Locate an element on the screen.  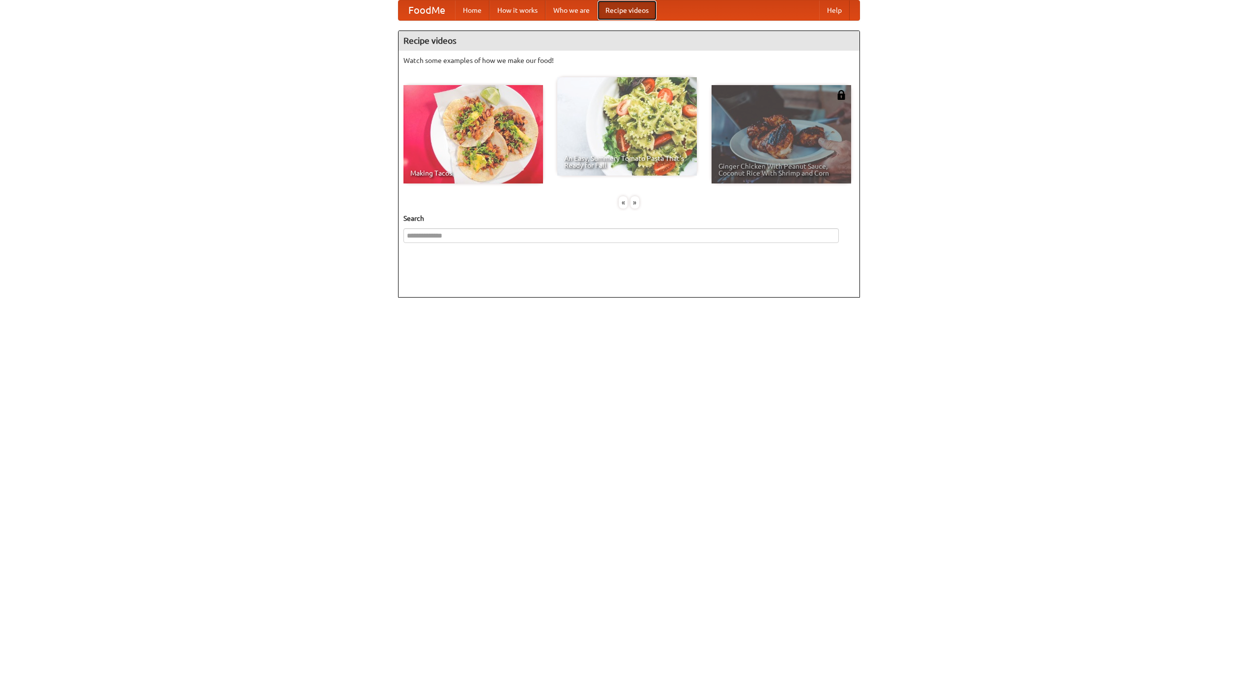
h5: Search is located at coordinates (629, 218).